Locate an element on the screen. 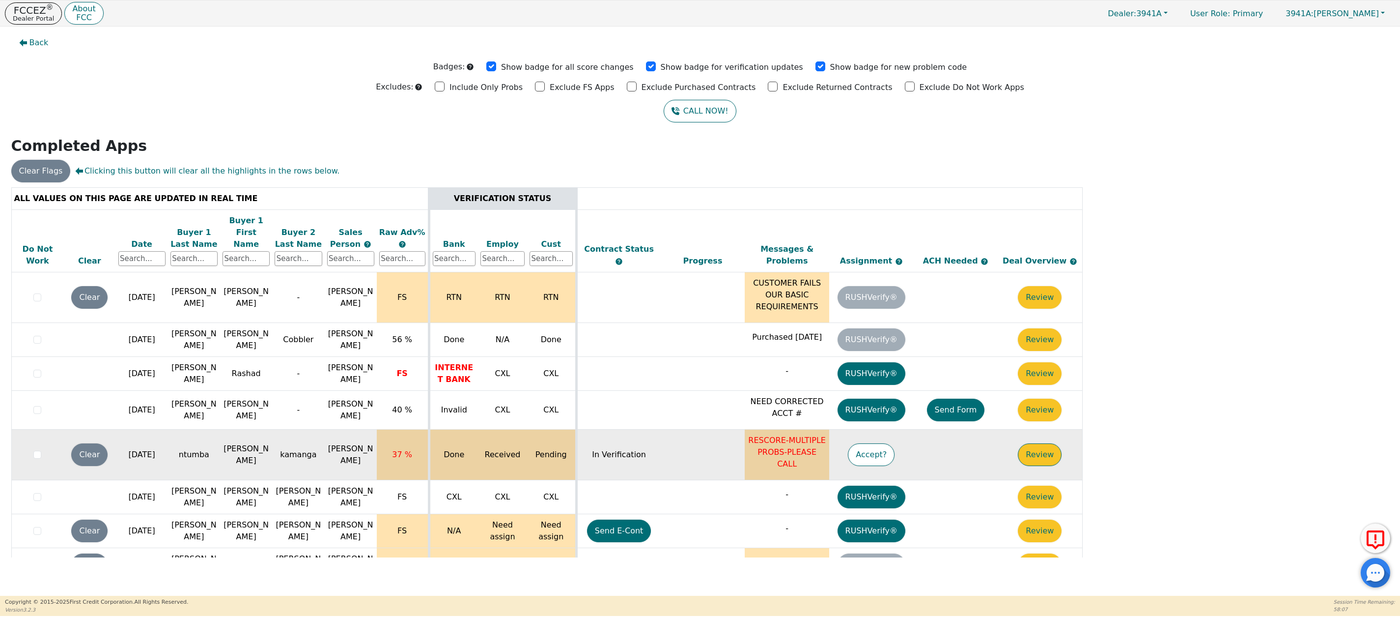  div: Messages & Problems is located at coordinates (787, 255).